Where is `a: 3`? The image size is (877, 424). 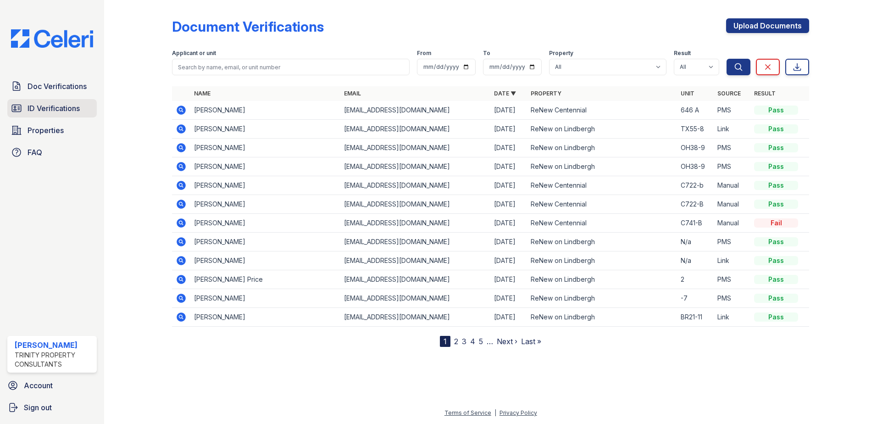
a: 3 is located at coordinates (464, 341).